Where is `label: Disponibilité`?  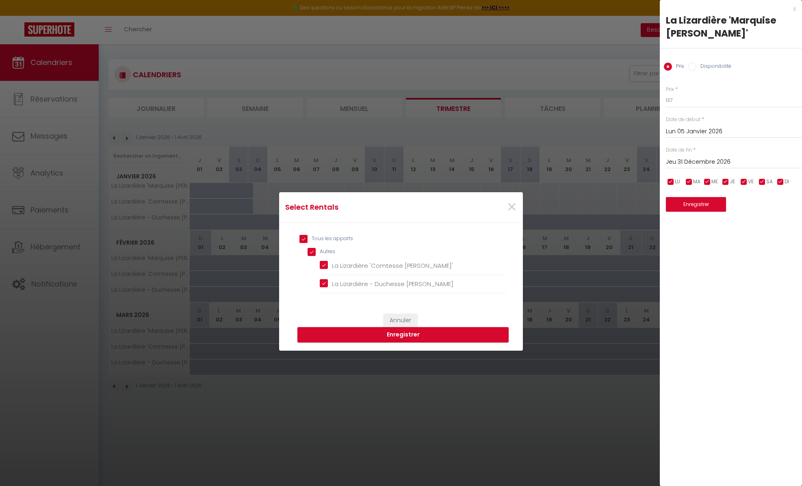 label: Disponibilité is located at coordinates (714, 67).